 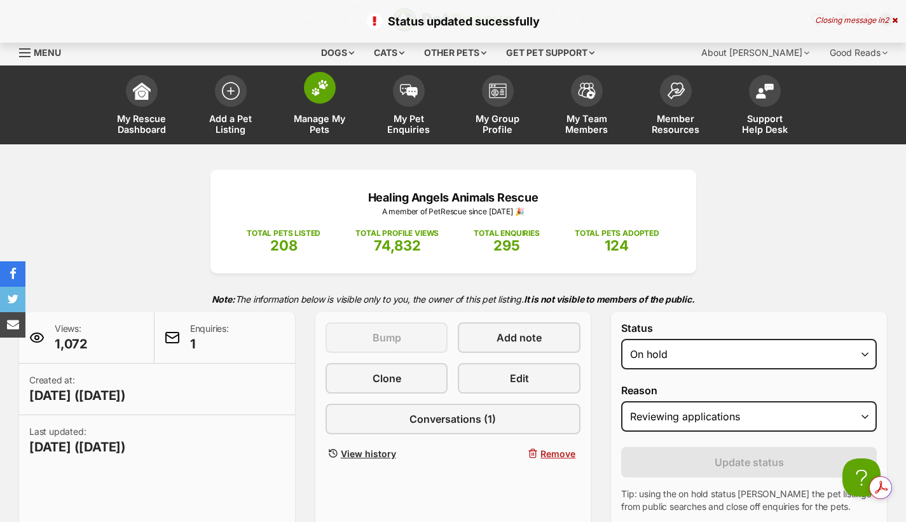 What do you see at coordinates (498, 91) in the screenshot?
I see `img: group-profile-icon-3fa3cf56718a62981997c0bc7e787c4b2cf8bcc04b72c1350f741eb67cf2f40e.svg` at bounding box center [498, 91].